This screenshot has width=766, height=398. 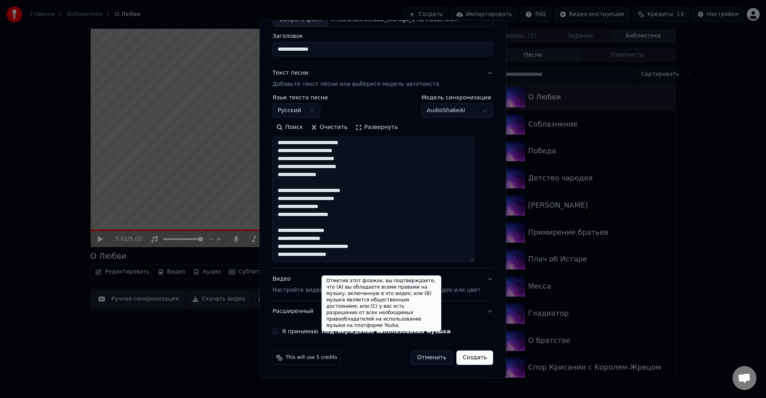 What do you see at coordinates (432, 358) in the screenshot?
I see `button: Отменить` at bounding box center [432, 358].